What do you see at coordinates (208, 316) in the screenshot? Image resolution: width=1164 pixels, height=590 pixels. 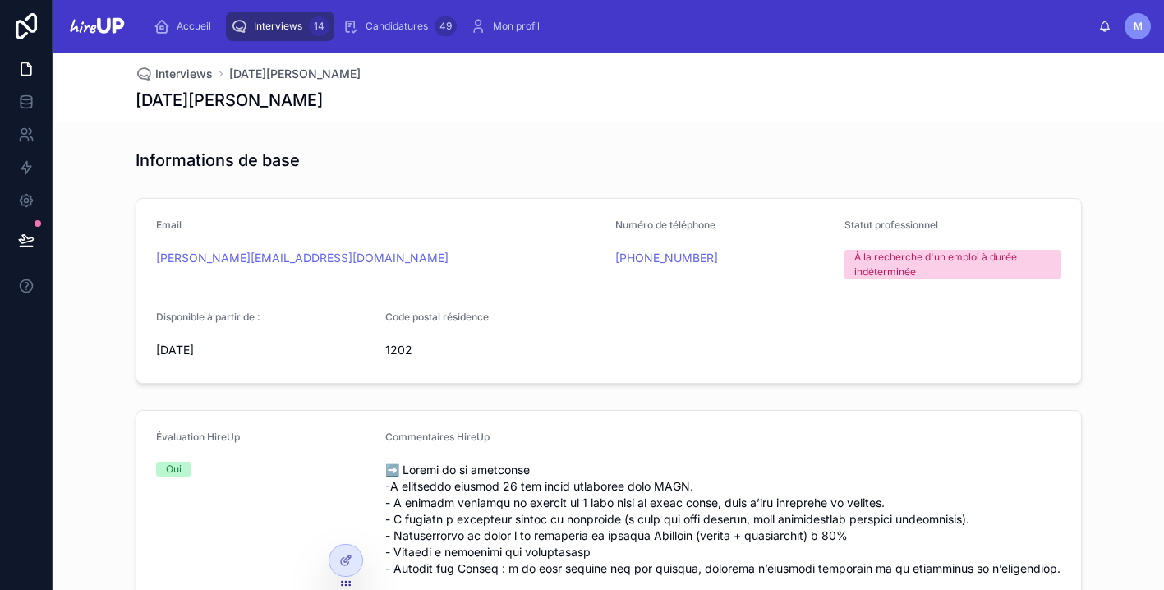 I see `span: Disponible à partir de :` at bounding box center [208, 316].